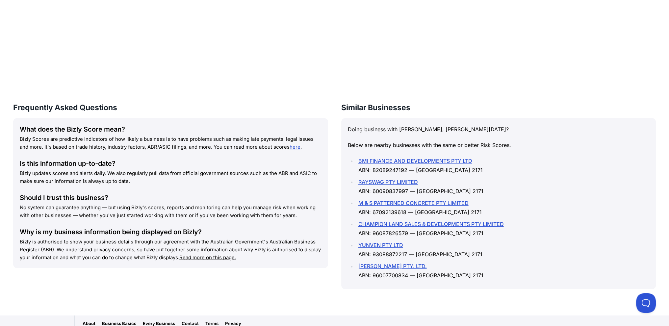 Image resolution: width=669 pixels, height=326 pixels. I want to click on a: YUNVEN PTY LTD, so click(381, 245).